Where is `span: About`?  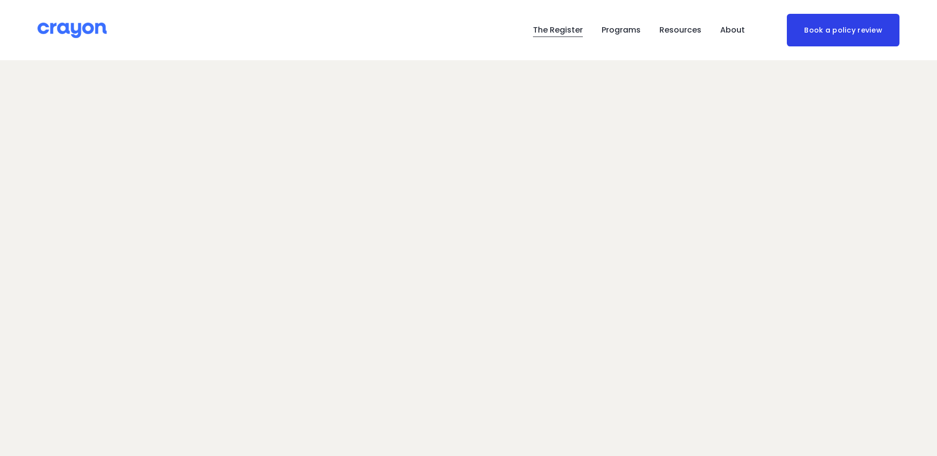 span: About is located at coordinates (732, 30).